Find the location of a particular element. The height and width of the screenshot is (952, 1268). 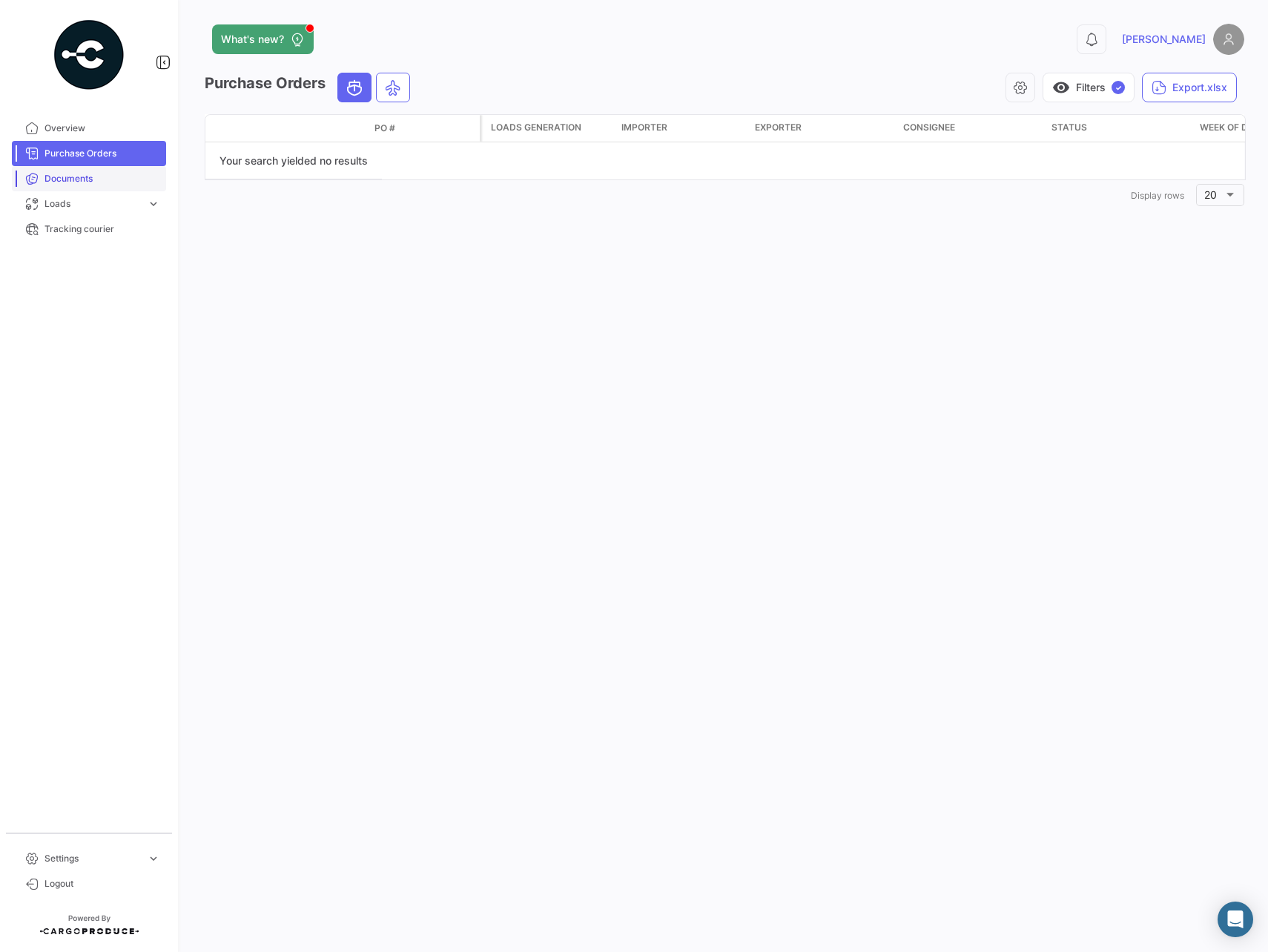

button: Export.xlsx is located at coordinates (1189, 87).